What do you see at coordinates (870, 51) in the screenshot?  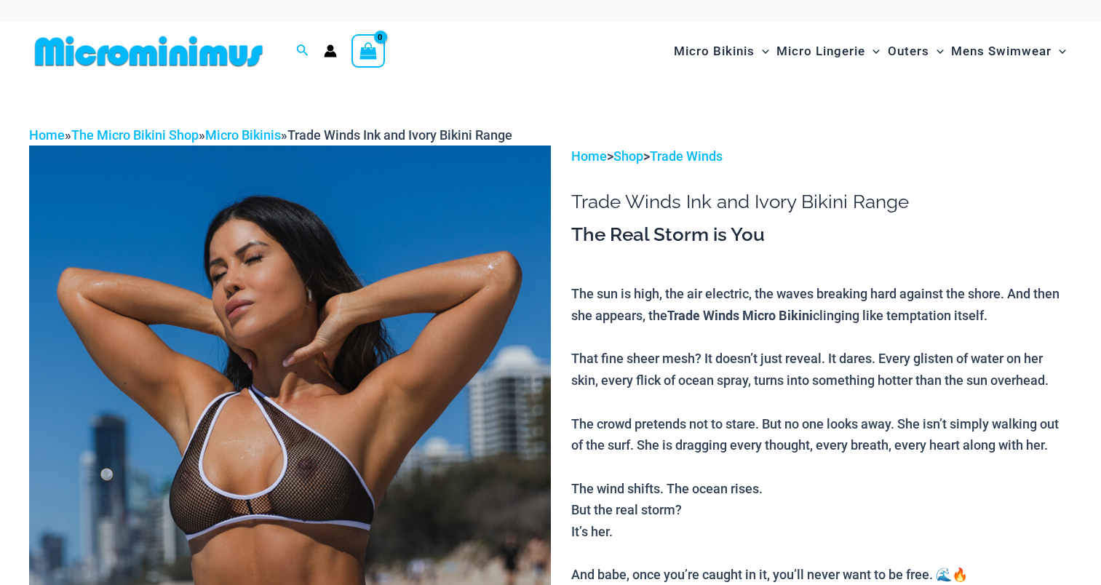 I see `nav: Site Navigation` at bounding box center [870, 51].